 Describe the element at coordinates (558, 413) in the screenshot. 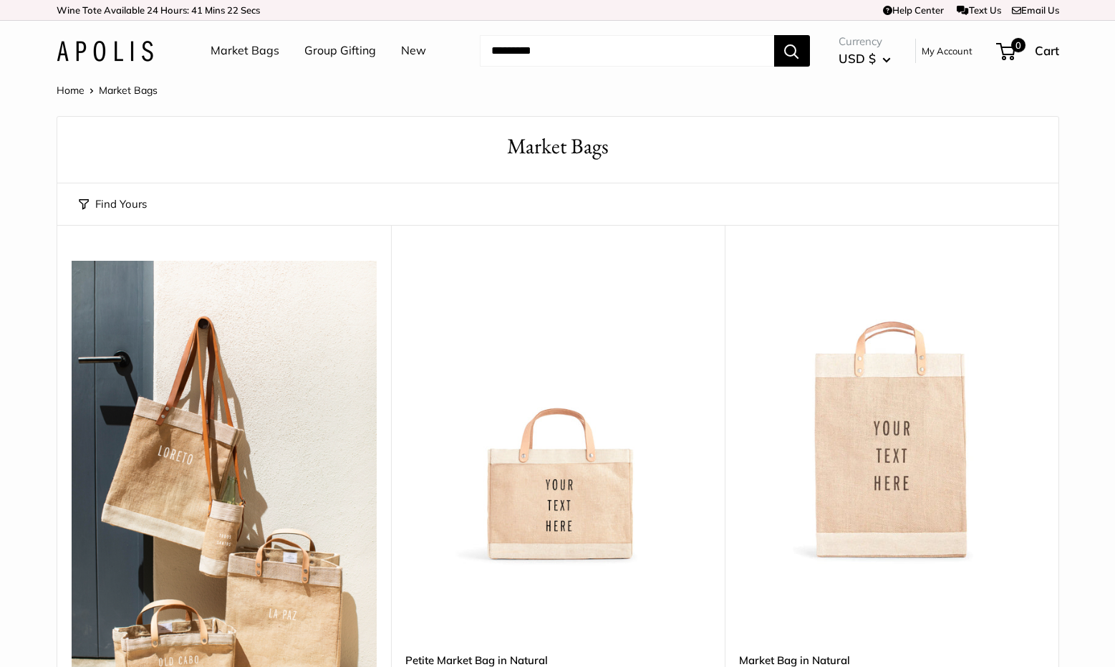

I see `img: Petite Market Bag in Natural` at that location.